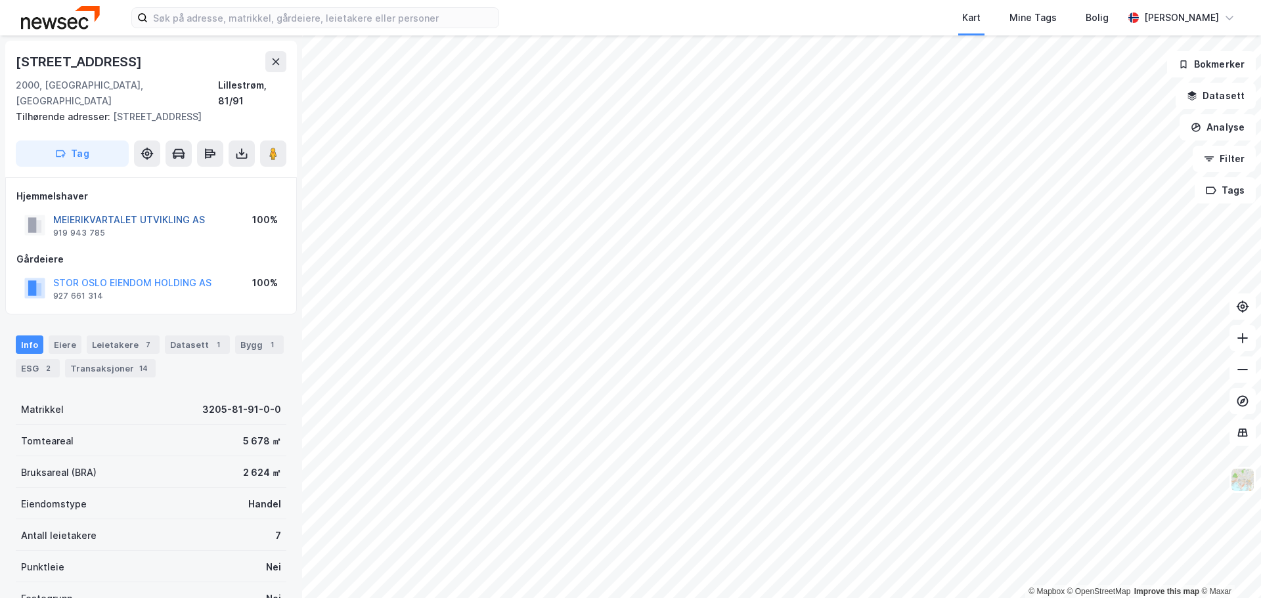 This screenshot has height=598, width=1261. Describe the element at coordinates (143, 368) in the screenshot. I see `div: 14` at that location.